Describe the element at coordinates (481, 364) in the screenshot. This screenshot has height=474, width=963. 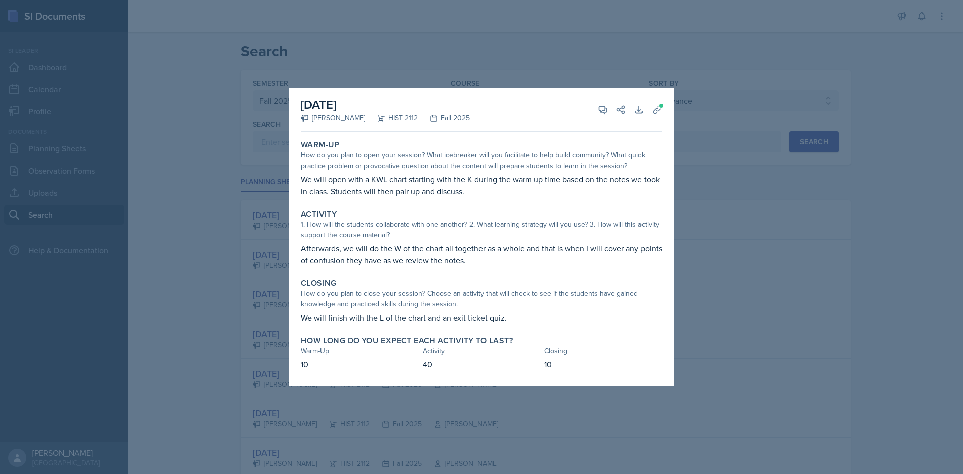
I see `p: 40` at that location.